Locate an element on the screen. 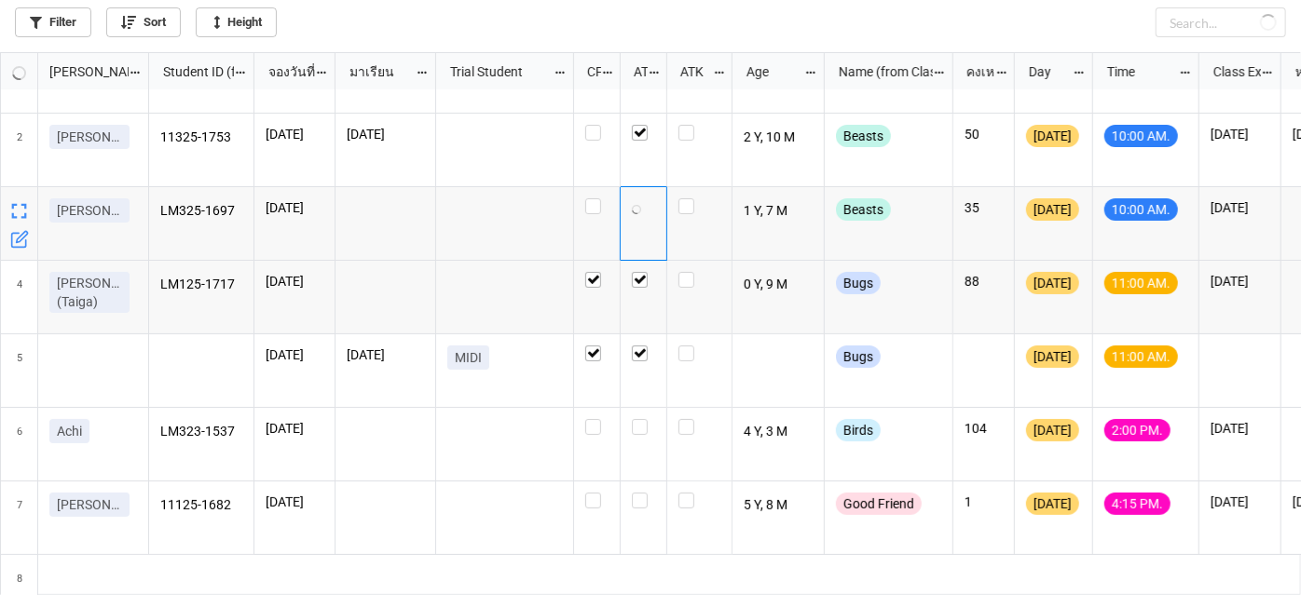 The width and height of the screenshot is (1301, 595). a: Sort is located at coordinates (143, 22).